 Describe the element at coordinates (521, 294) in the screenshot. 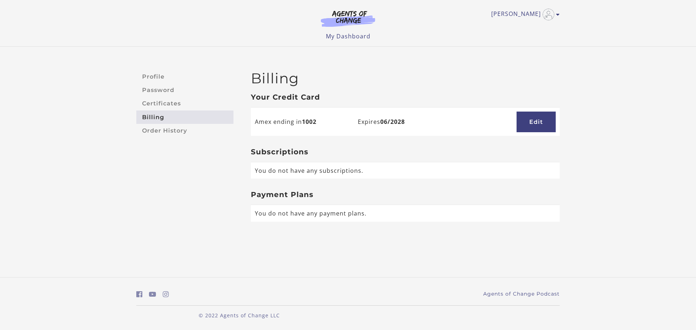

I see `a: Agents of Change Podcast` at that location.